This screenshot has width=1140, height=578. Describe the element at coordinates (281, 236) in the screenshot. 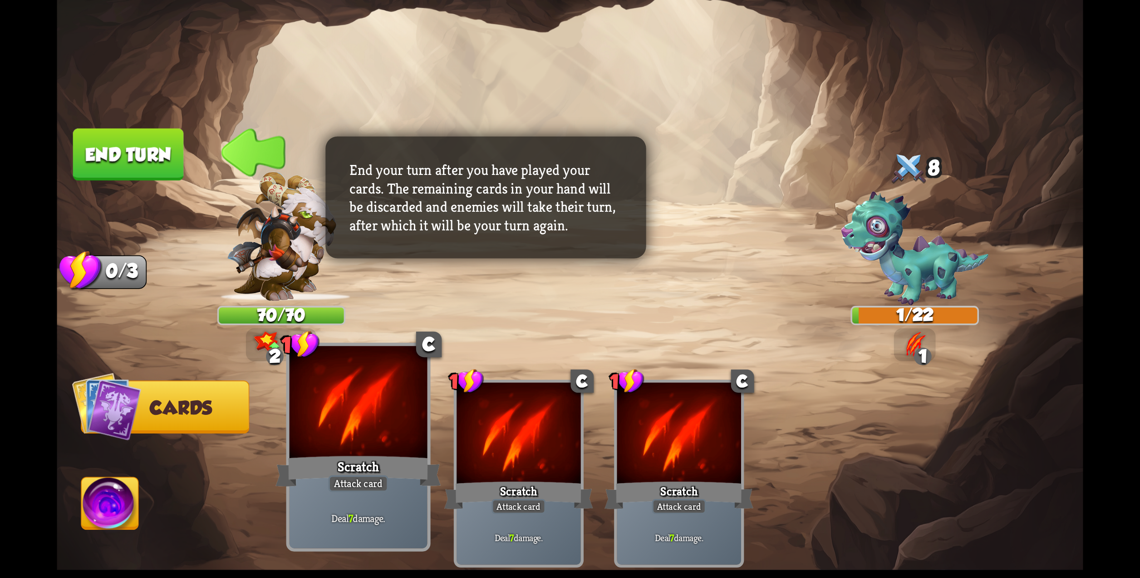

I see `img: Barbarian_Dragon.png` at that location.